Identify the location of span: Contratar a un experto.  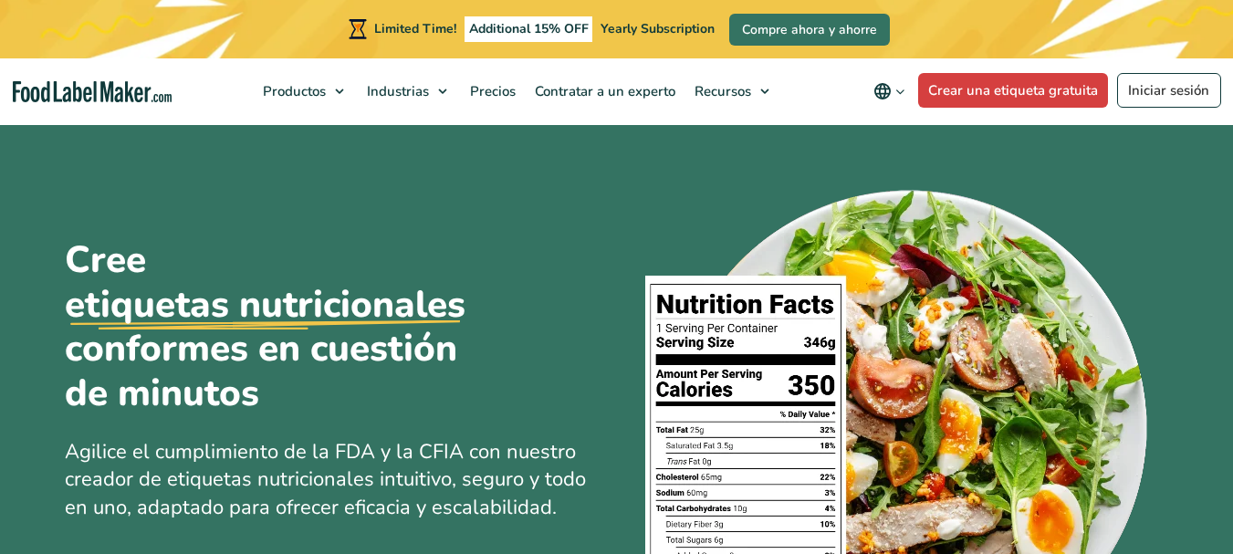
(603, 91).